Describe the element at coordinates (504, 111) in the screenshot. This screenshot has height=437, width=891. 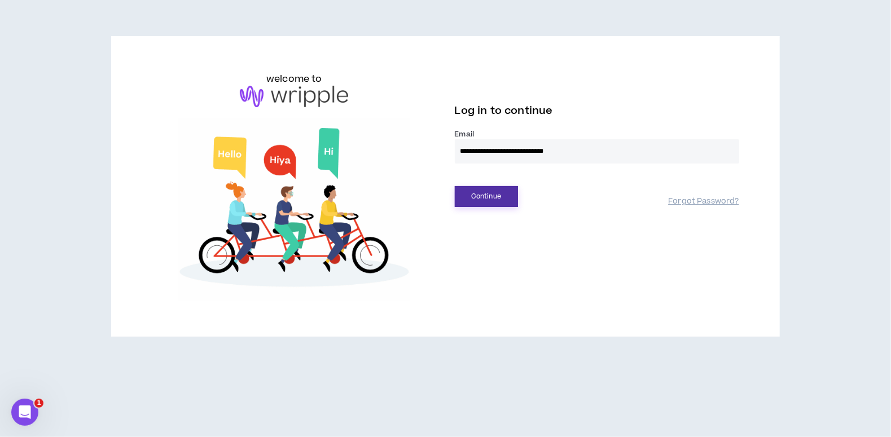
I see `span: Log in to continue` at that location.